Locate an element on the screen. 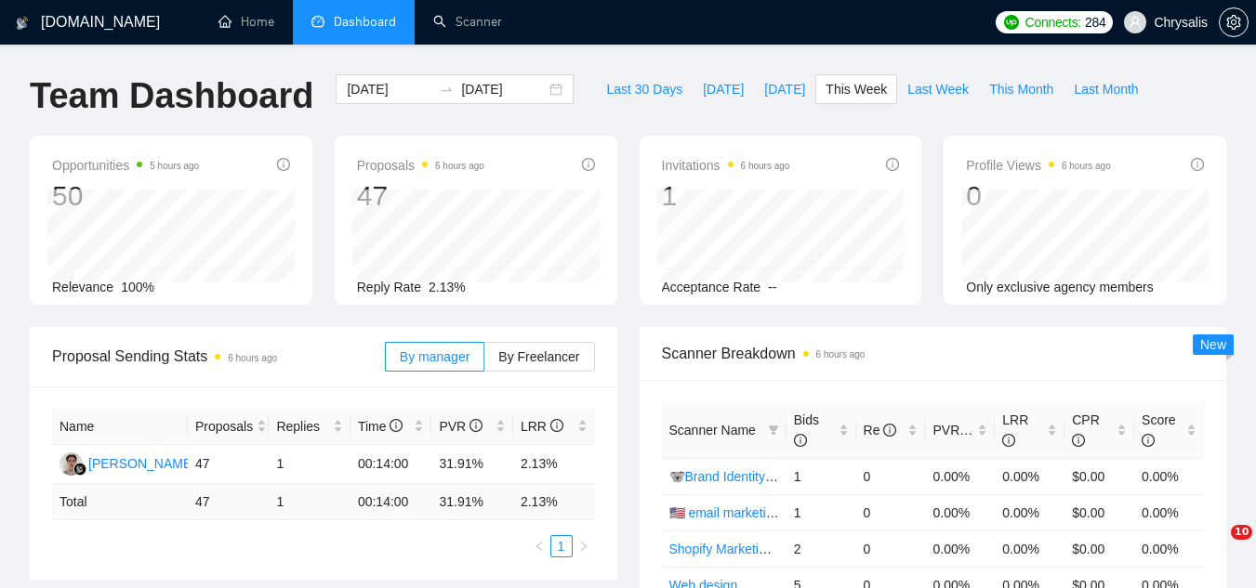  span: Bids is located at coordinates (806, 430).